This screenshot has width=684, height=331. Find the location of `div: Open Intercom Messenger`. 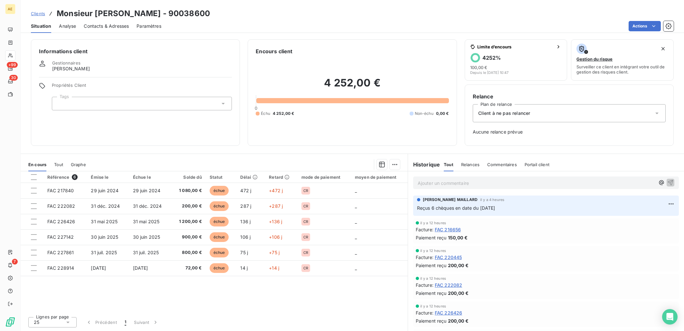

div: Open Intercom Messenger is located at coordinates (670, 316).